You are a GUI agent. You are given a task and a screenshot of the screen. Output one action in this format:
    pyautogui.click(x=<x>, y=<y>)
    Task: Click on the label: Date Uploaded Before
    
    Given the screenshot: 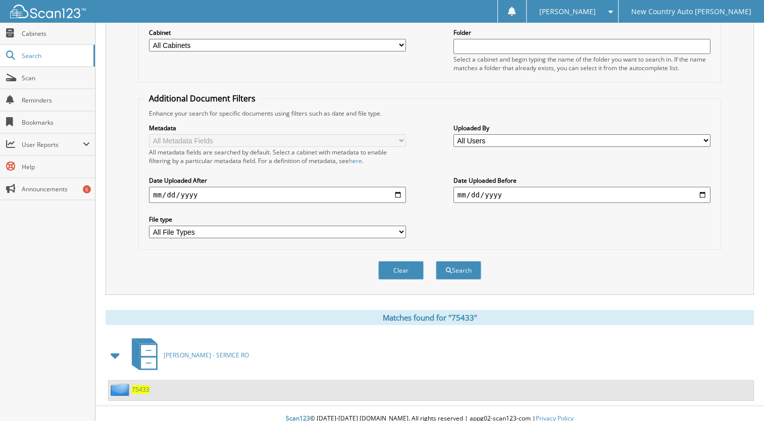 What is the action you would take?
    pyautogui.click(x=582, y=180)
    